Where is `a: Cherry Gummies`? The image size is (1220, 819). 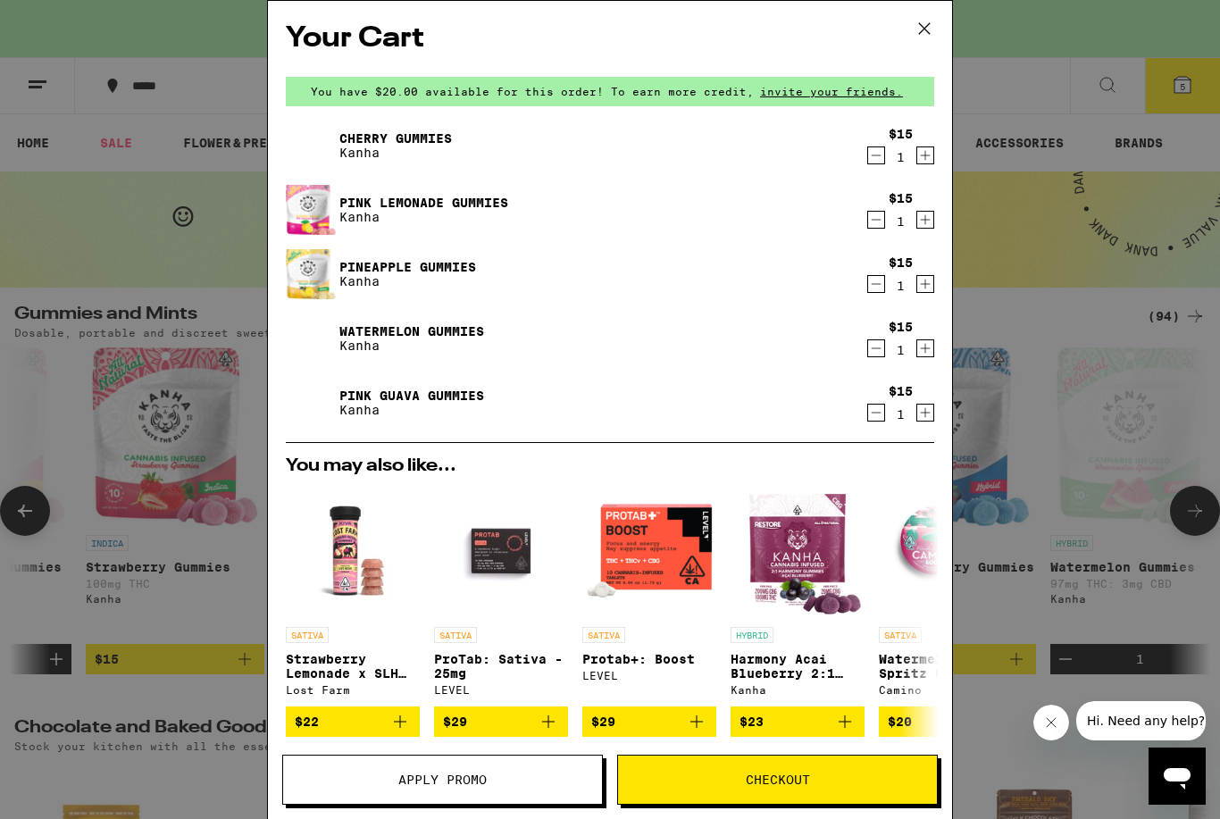 a: Cherry Gummies is located at coordinates (396, 138).